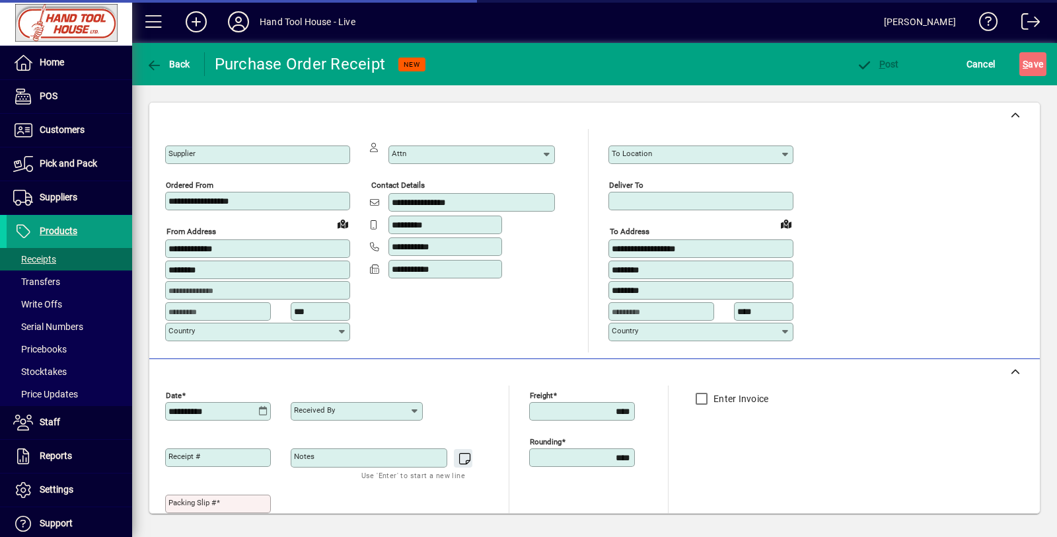  Describe the element at coordinates (882, 64) in the screenshot. I see `span: P` at that location.